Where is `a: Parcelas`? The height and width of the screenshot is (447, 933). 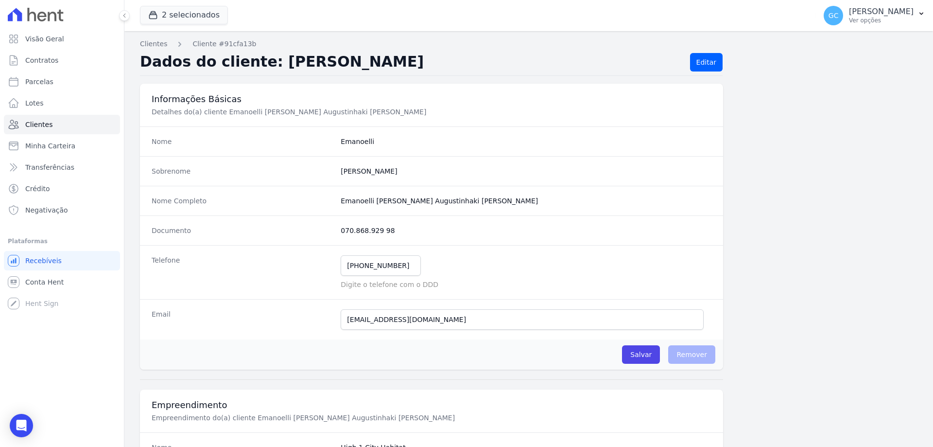
a: Parcelas is located at coordinates (62, 82).